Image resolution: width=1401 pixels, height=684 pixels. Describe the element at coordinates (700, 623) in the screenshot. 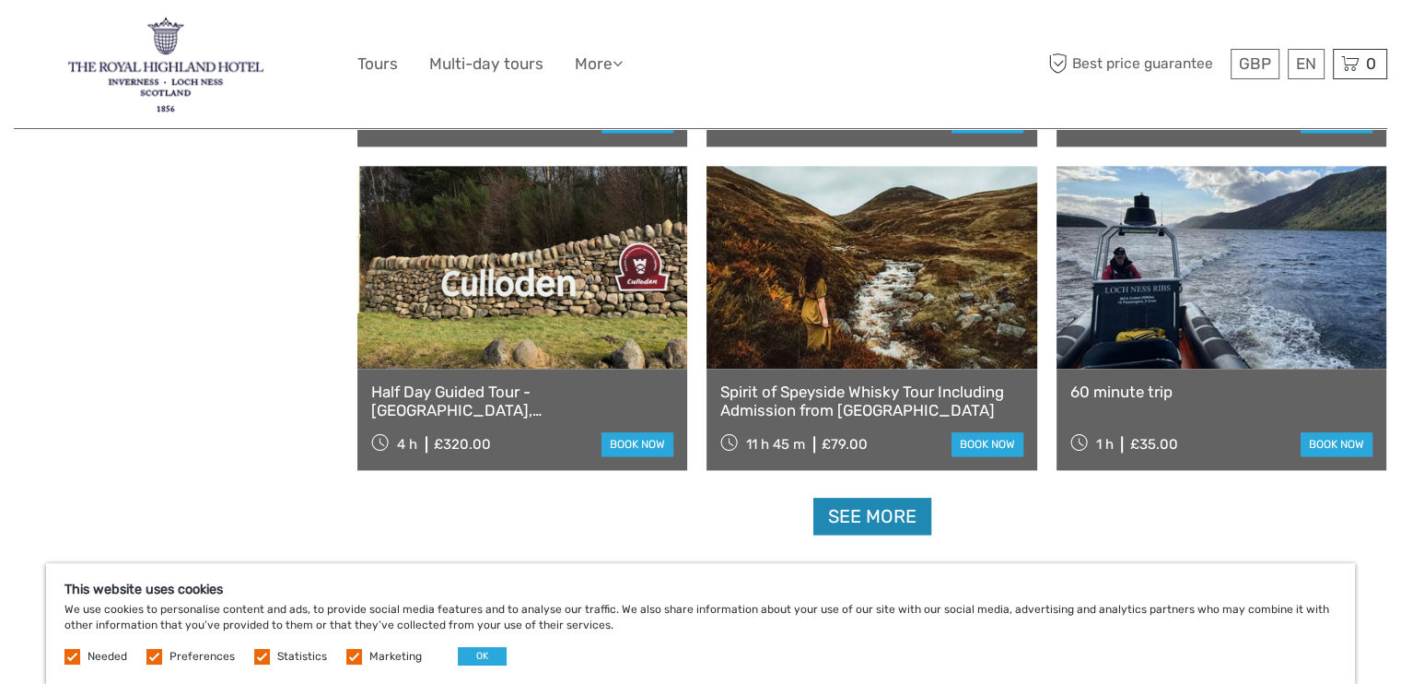

I see `div: We use cookies to personalise content and ads, to provide social media features and to analyse ou...` at that location.